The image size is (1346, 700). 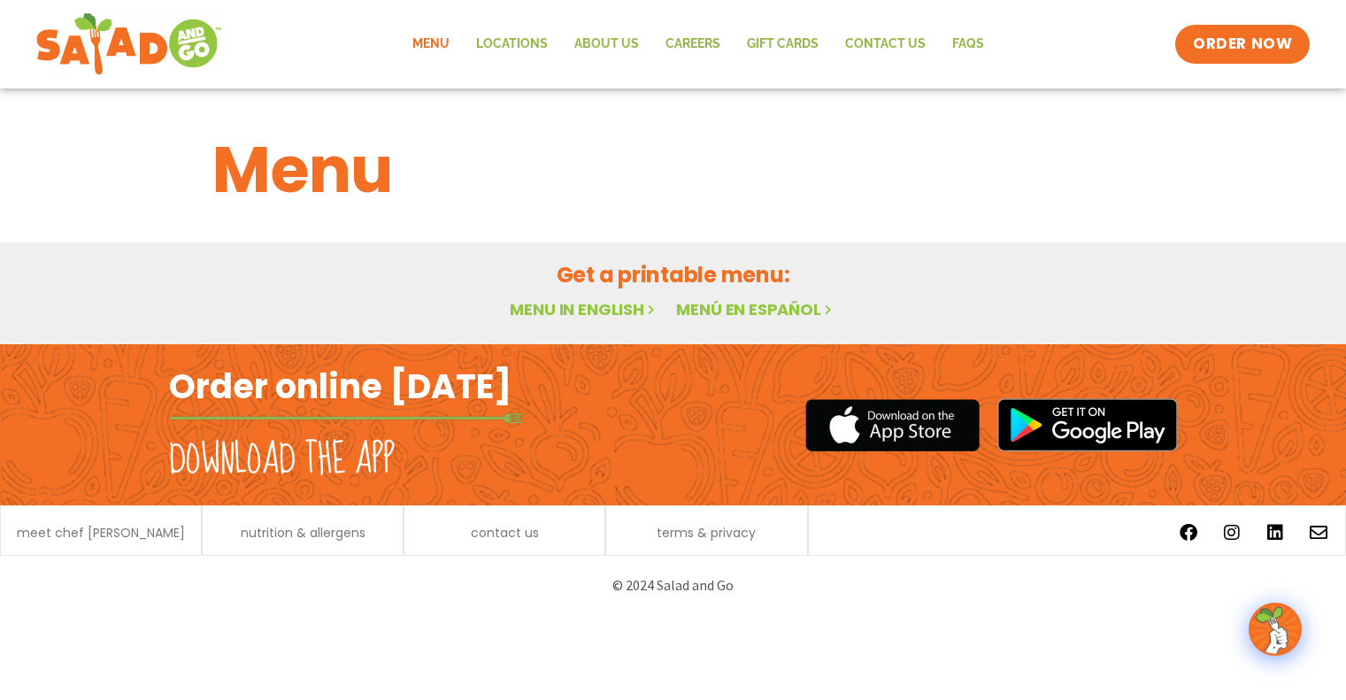 I want to click on a: Careers, so click(x=693, y=44).